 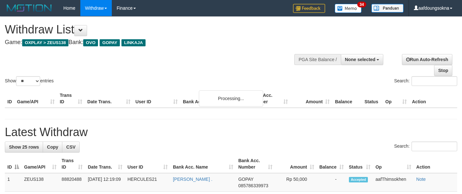 I want to click on th: Balance, so click(x=347, y=98).